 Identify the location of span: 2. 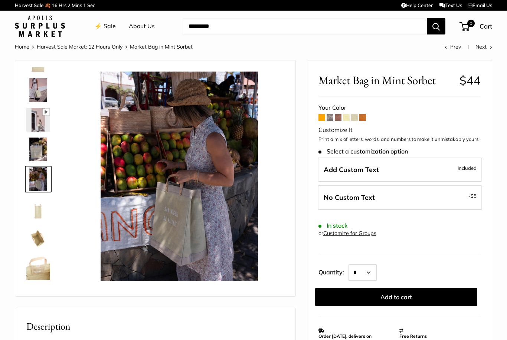
(69, 5).